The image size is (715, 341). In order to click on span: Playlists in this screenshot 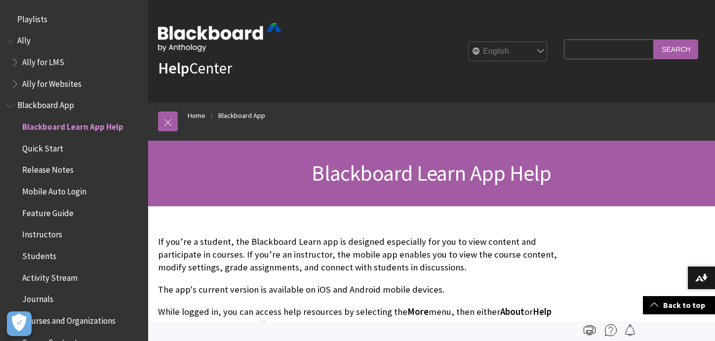, I will do `click(32, 17)`.